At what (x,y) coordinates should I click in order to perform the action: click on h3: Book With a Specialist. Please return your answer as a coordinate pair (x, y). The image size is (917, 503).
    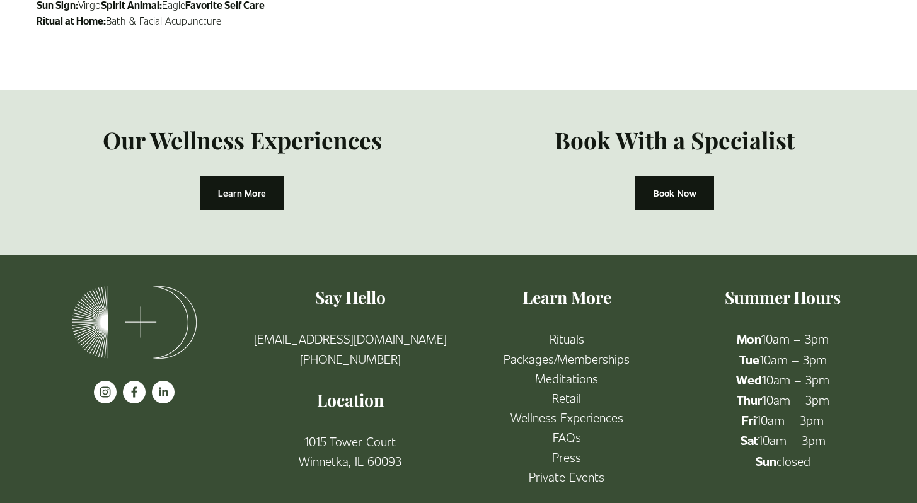
    Looking at the image, I should click on (675, 139).